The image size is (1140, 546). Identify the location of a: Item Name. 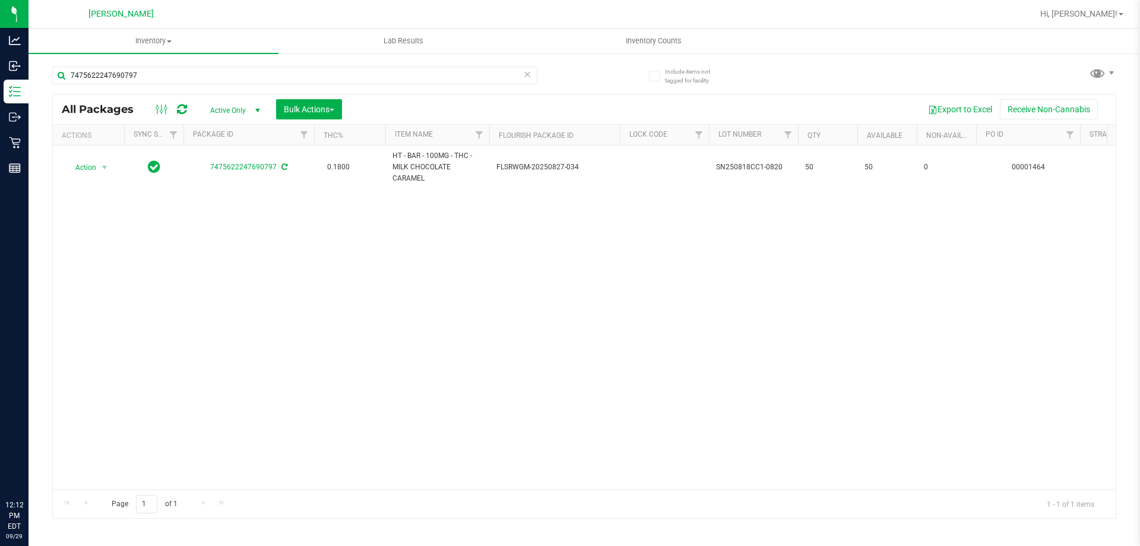
(414, 134).